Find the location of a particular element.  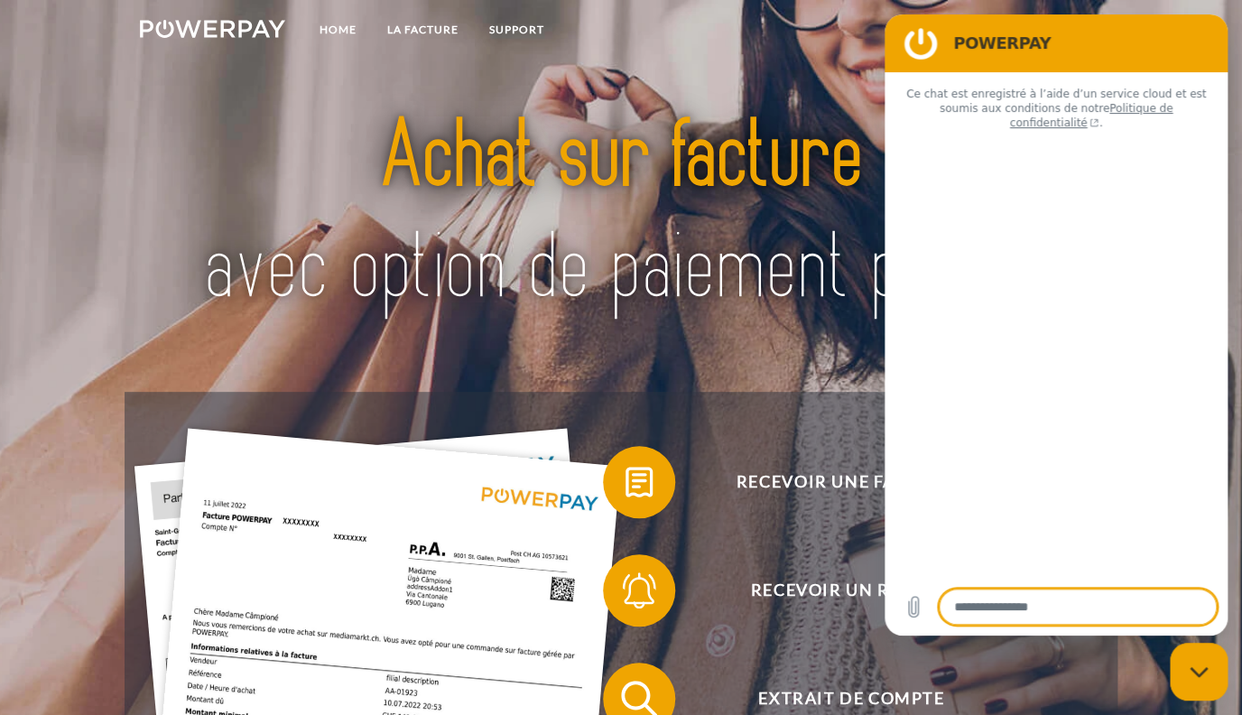

a: Recevoir une facture ? is located at coordinates (837, 482).